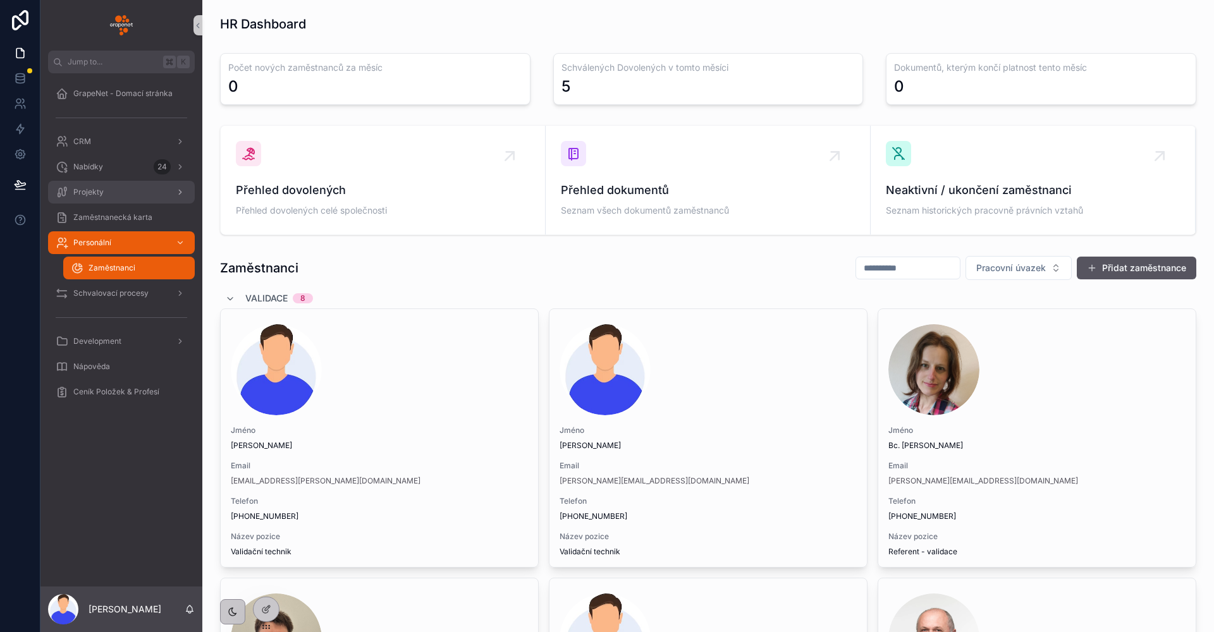 The height and width of the screenshot is (632, 1214). Describe the element at coordinates (113, 62) in the screenshot. I see `span: Jump to...` at that location.